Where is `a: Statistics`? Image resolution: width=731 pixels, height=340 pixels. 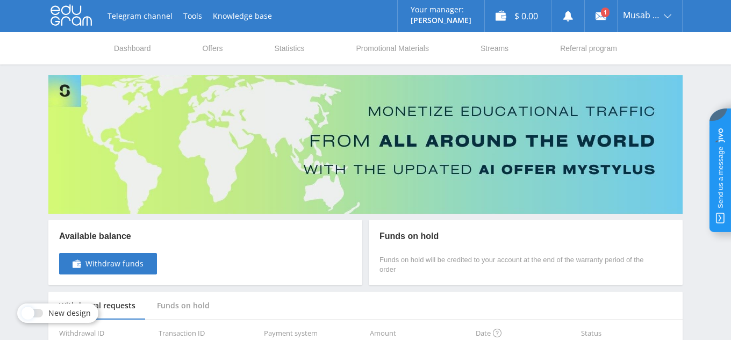
a: Statistics is located at coordinates (289, 48).